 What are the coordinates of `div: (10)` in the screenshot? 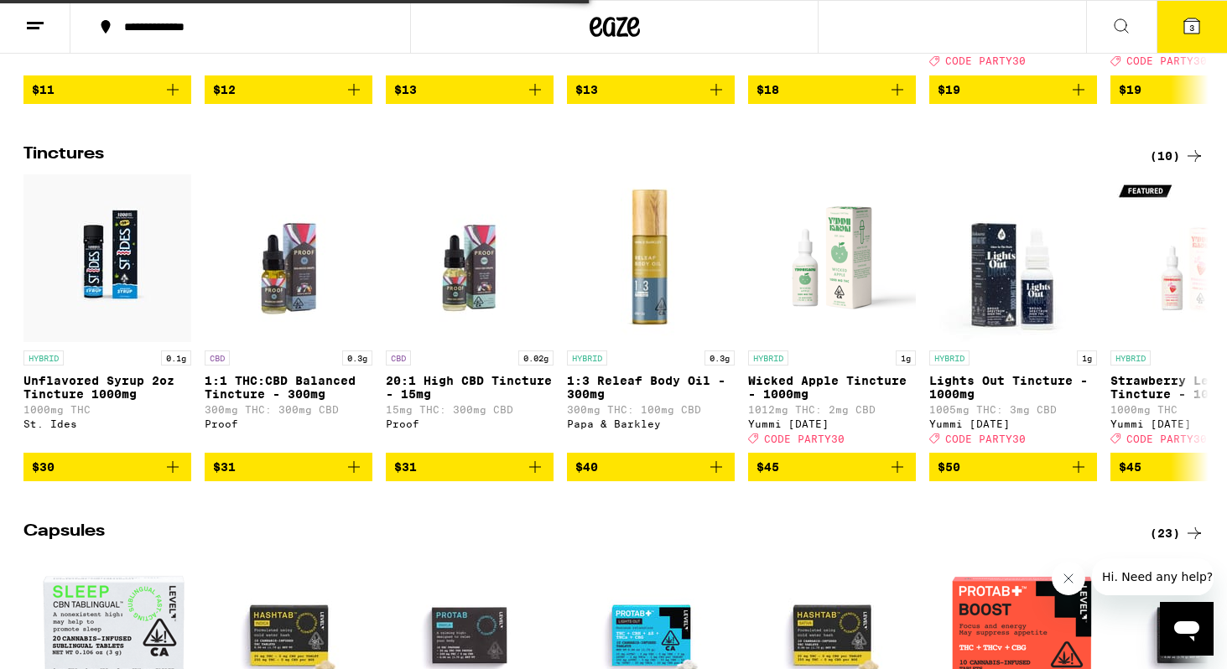 It's located at (1177, 156).